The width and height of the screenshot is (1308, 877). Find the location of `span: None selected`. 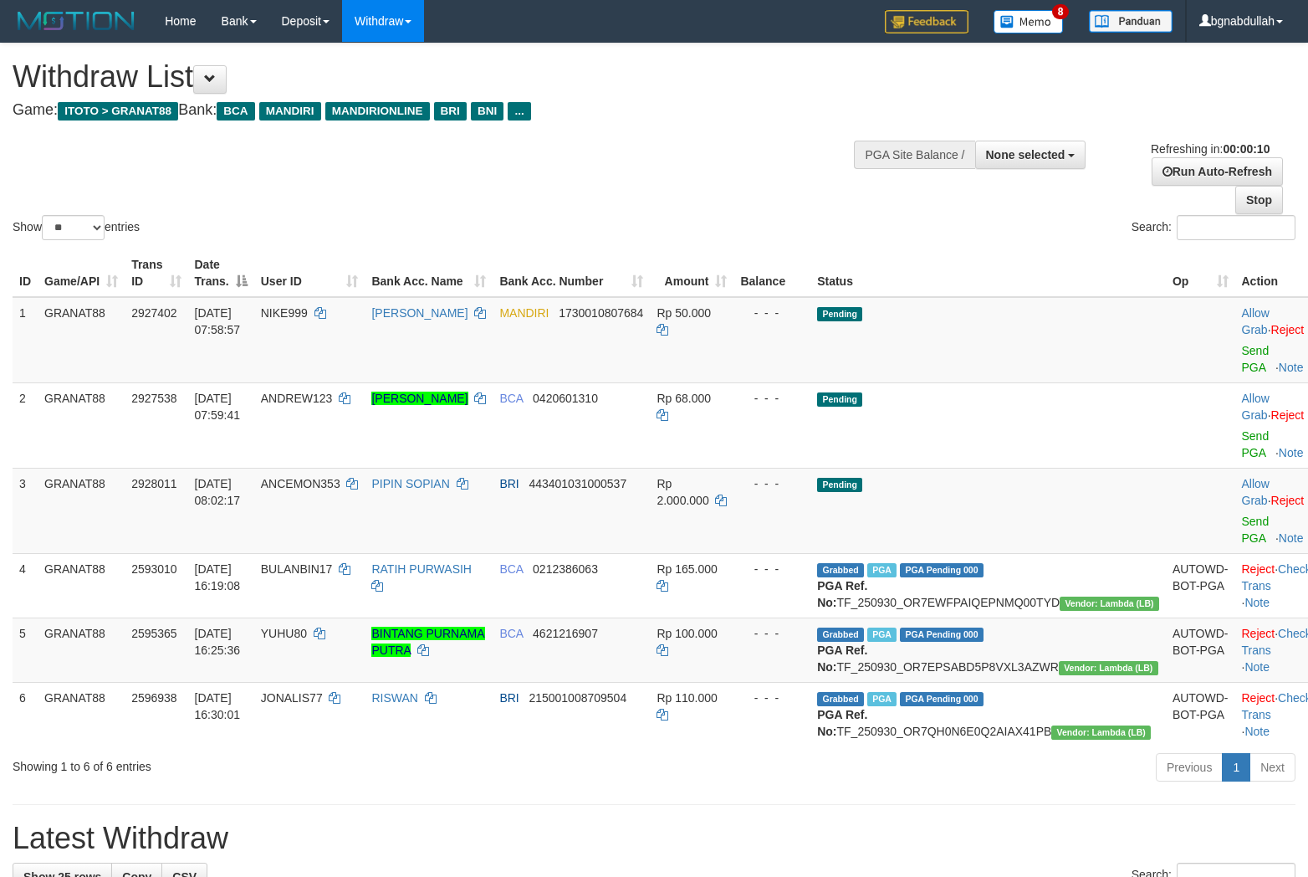

span: None selected is located at coordinates (1025, 155).